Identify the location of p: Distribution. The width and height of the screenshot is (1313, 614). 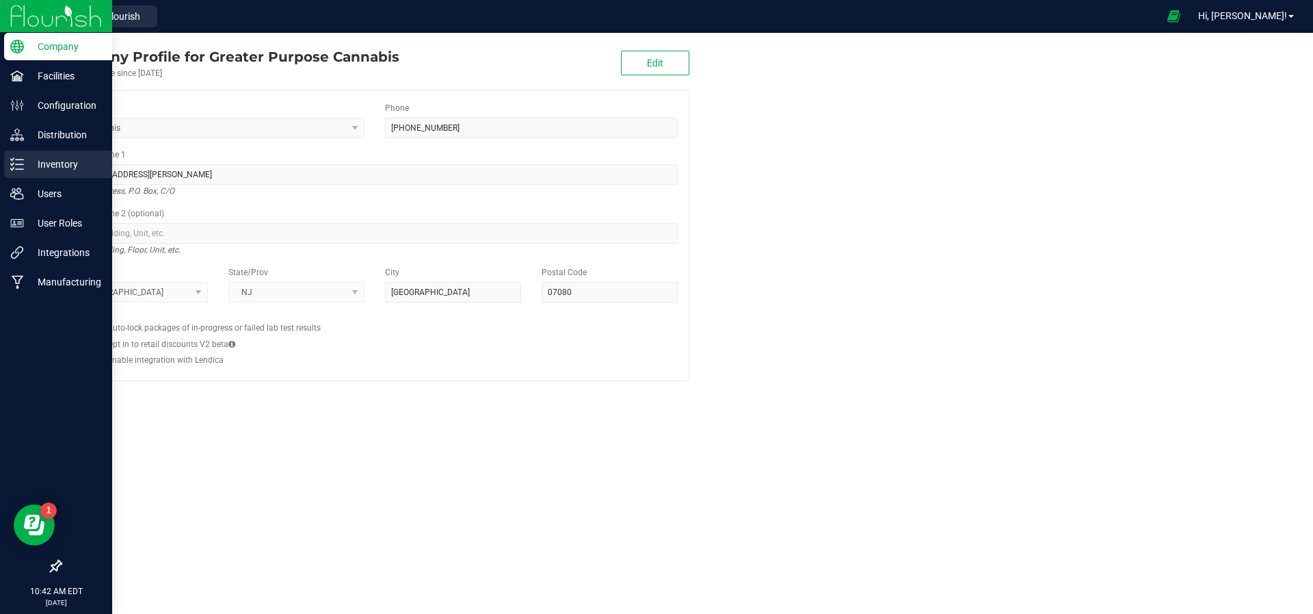
(65, 135).